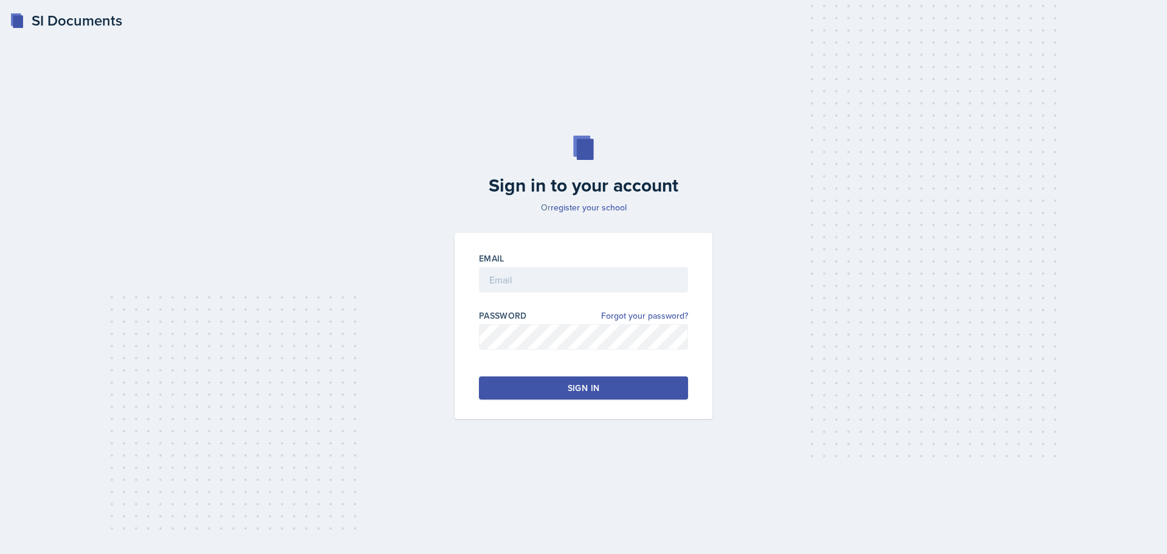 This screenshot has height=554, width=1167. I want to click on input: Email, so click(583, 280).